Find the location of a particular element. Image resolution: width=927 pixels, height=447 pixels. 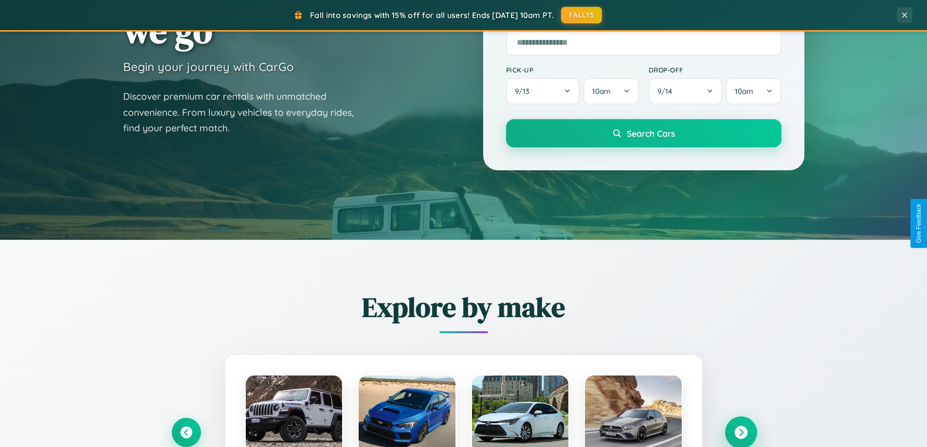

span: 9 / 13 is located at coordinates (525, 91).